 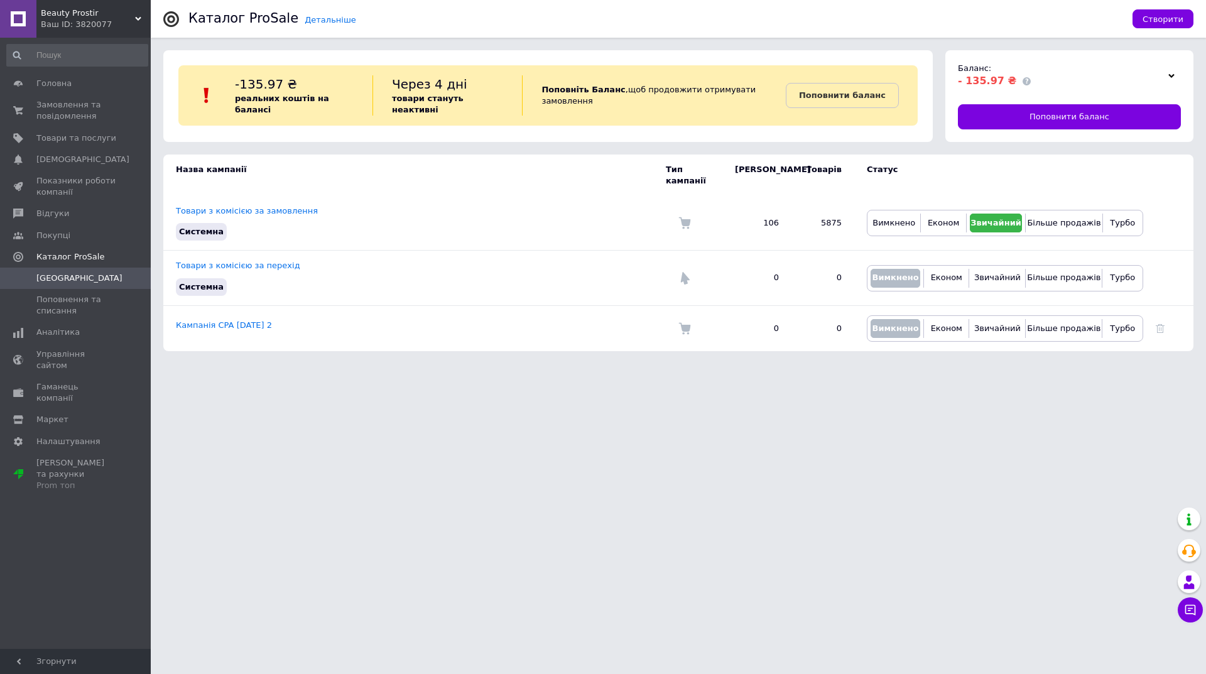 What do you see at coordinates (694, 175) in the screenshot?
I see `td: Тип кампанії` at bounding box center [694, 175].